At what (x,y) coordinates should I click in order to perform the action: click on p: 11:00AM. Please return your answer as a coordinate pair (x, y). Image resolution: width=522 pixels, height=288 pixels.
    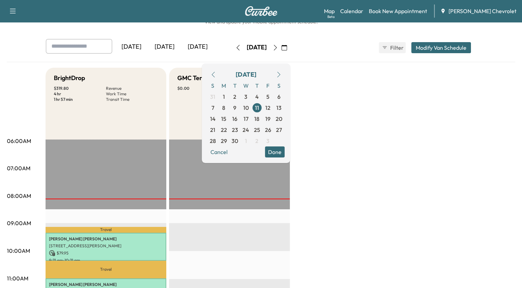
    Looking at the image, I should click on (18, 278).